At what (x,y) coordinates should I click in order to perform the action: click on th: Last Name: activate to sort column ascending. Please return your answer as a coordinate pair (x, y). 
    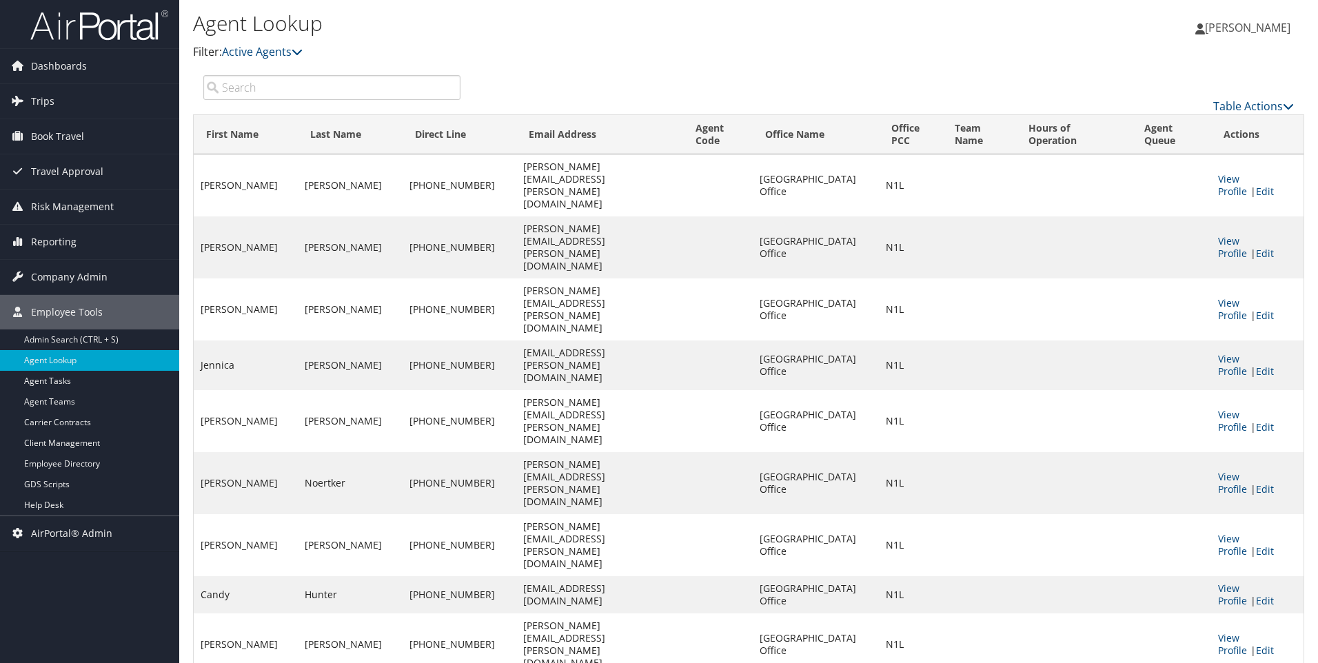
    Looking at the image, I should click on (350, 134).